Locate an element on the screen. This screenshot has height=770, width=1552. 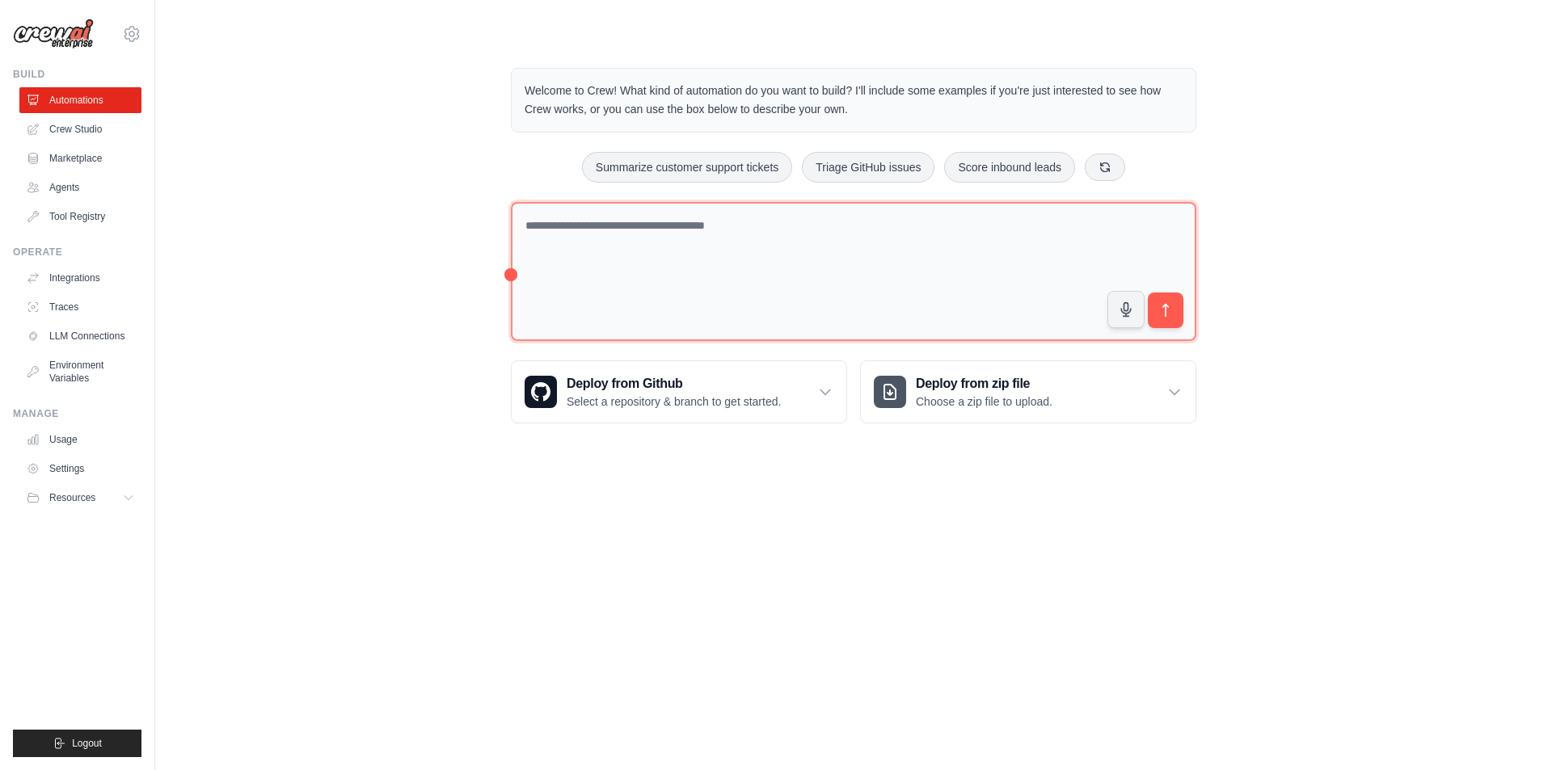
a: Marketplace is located at coordinates (80, 158).